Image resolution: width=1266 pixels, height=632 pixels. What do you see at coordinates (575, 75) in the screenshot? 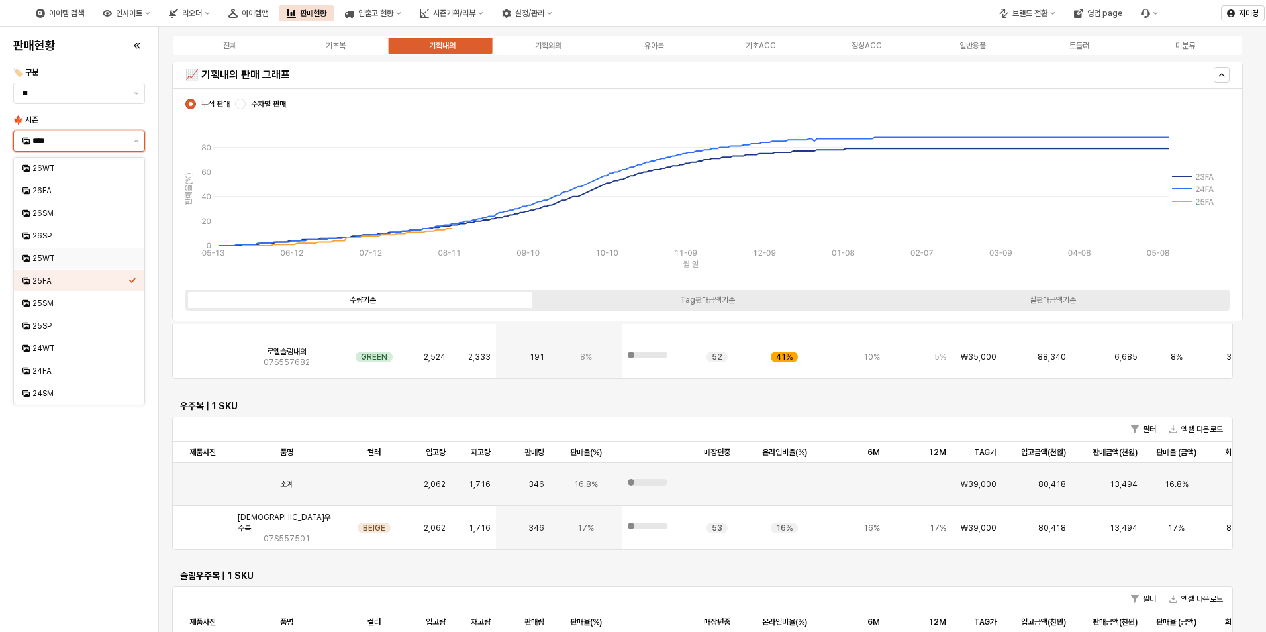
I see `h5: 📈 기획내의 판매 그래프` at bounding box center [575, 75].